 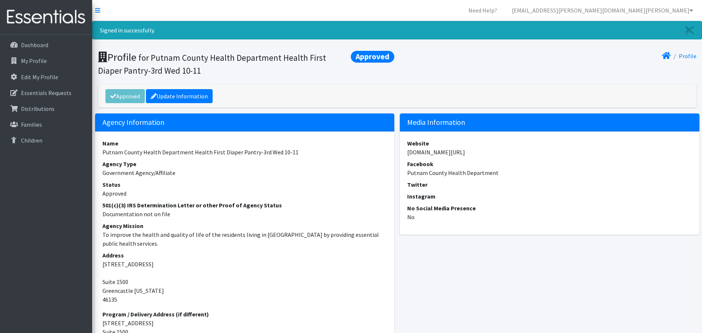 What do you see at coordinates (46, 93) in the screenshot?
I see `p: Essentials Requests` at bounding box center [46, 93].